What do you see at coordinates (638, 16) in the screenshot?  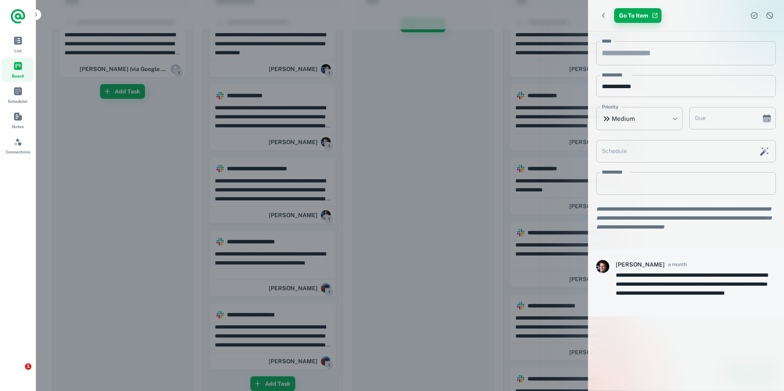 I see `a: Go To Item` at bounding box center [638, 16].